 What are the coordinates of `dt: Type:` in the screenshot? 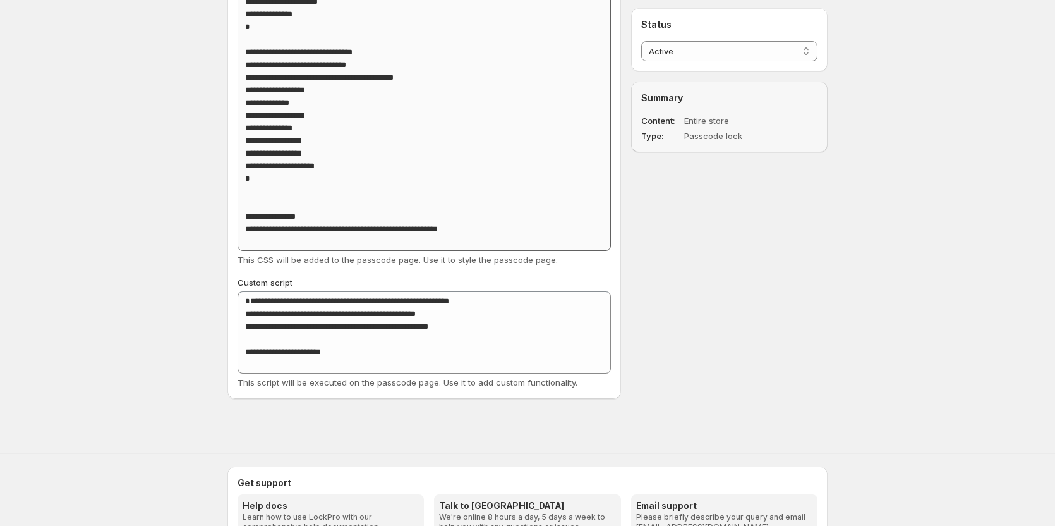 It's located at (661, 136).